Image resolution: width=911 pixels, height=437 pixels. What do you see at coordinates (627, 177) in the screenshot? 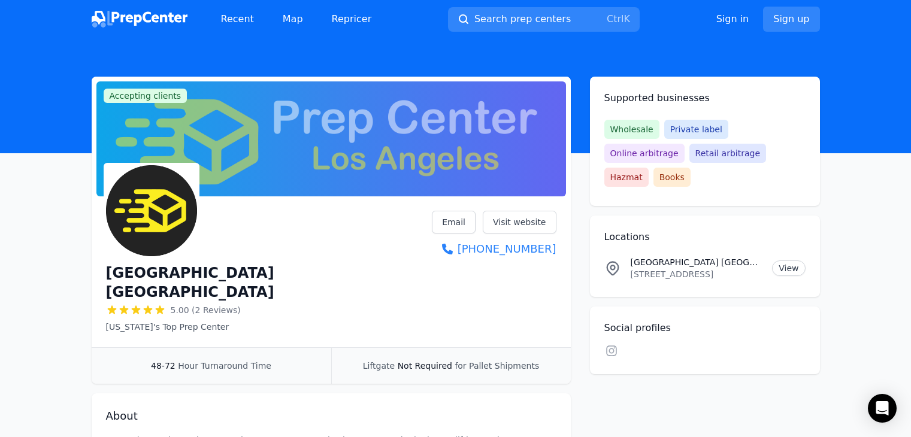
I see `span: Hazmat` at bounding box center [627, 177].